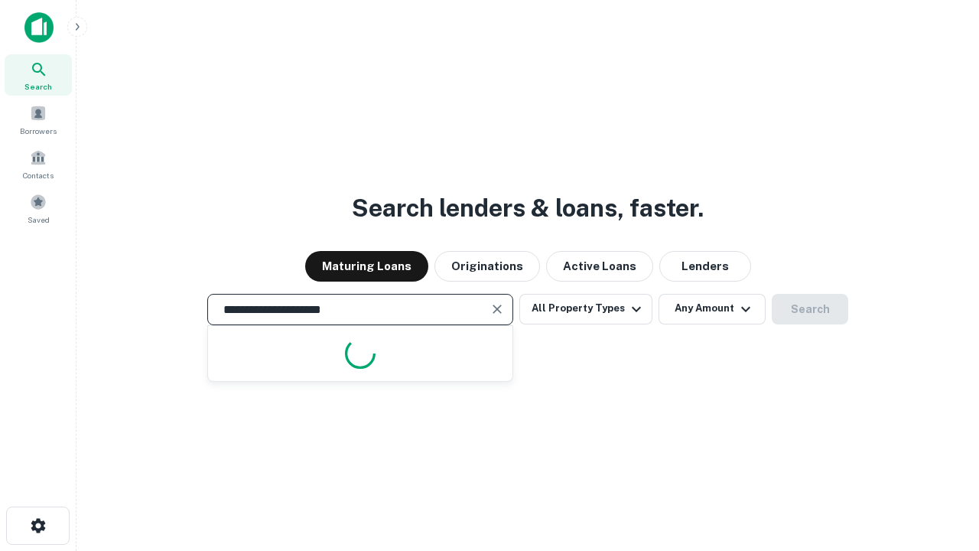 This screenshot has width=979, height=551. I want to click on img: capitalize-icon.png, so click(39, 28).